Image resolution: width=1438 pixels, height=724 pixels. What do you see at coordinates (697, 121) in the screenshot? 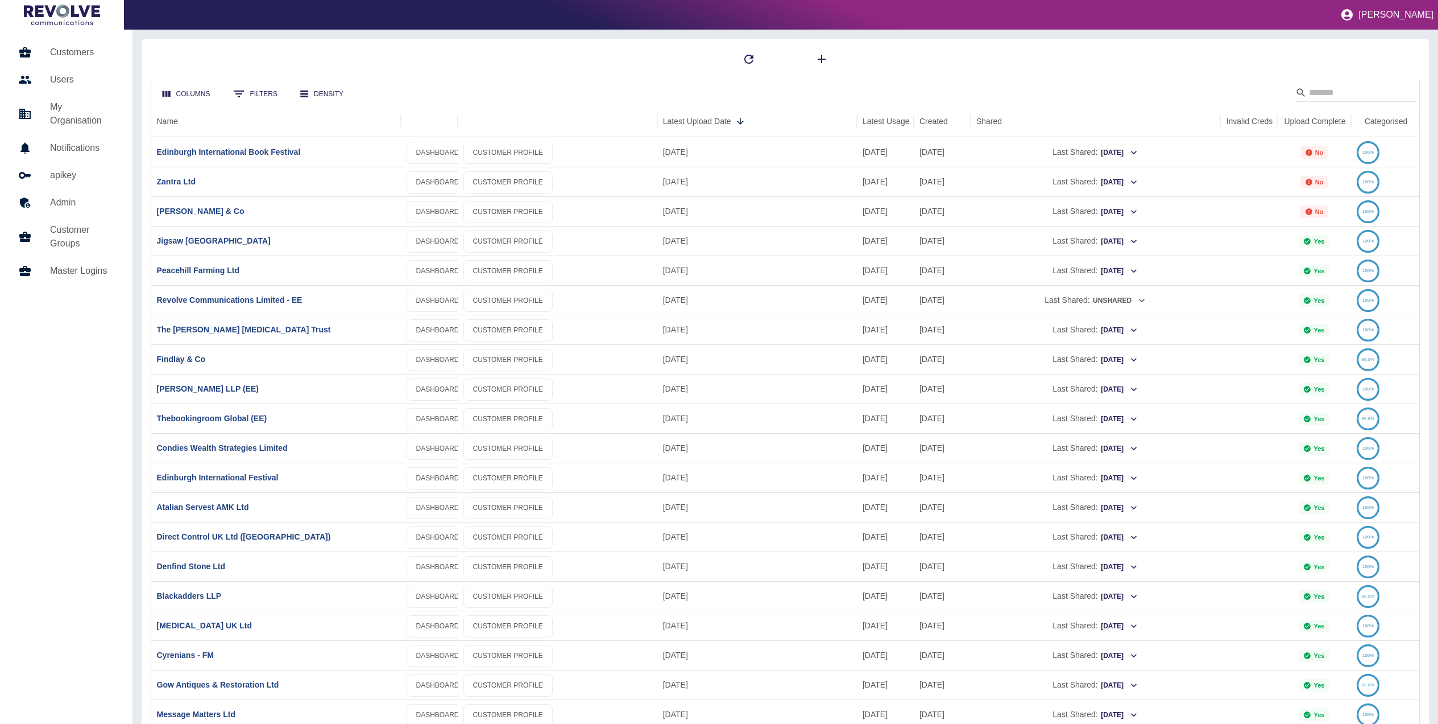
I see `div: Latest Upload Date` at bounding box center [697, 121].